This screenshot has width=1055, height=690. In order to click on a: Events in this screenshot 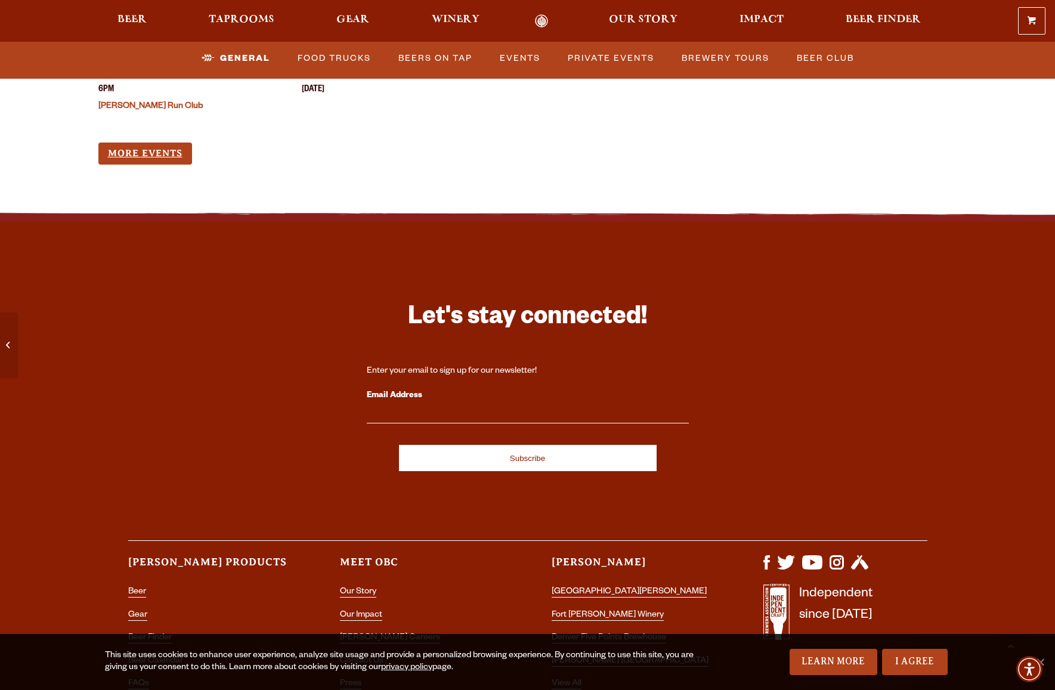, I will do `click(520, 58)`.